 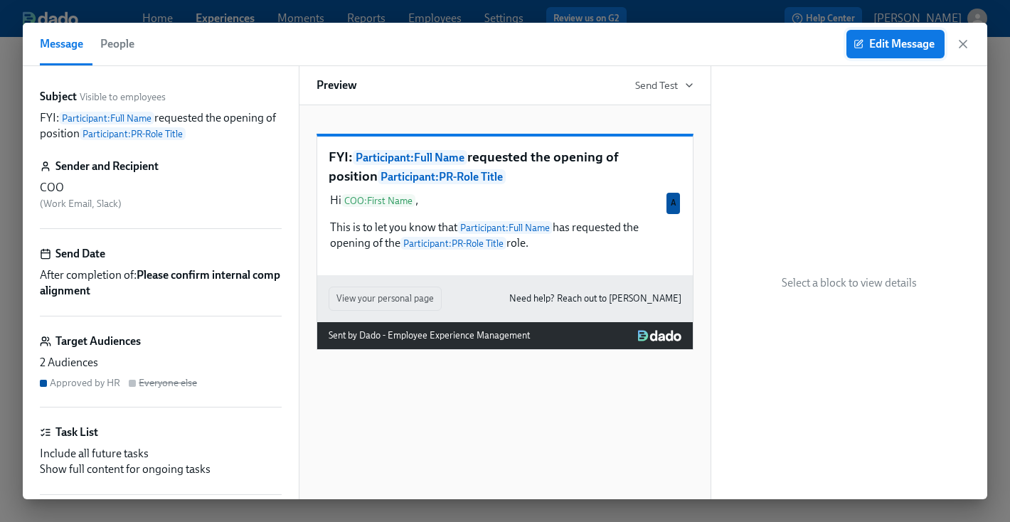 I want to click on div: Everyone else, so click(x=168, y=383).